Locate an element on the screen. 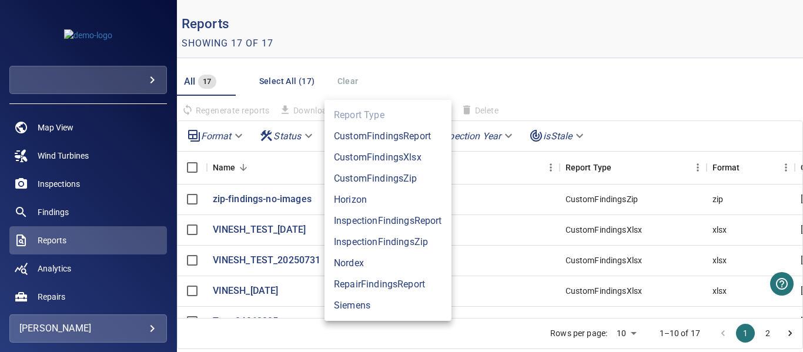 Image resolution: width=803 pixels, height=352 pixels. li: InspectionFindingsZip is located at coordinates (388, 242).